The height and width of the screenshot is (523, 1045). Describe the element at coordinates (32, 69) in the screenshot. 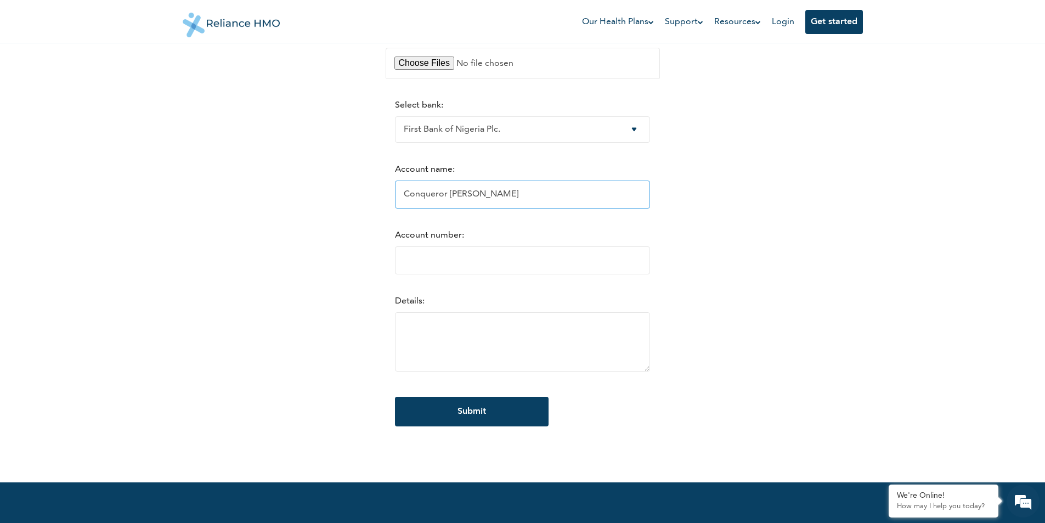

I see `img: d_794563401_company_1708531726252_794563401` at that location.